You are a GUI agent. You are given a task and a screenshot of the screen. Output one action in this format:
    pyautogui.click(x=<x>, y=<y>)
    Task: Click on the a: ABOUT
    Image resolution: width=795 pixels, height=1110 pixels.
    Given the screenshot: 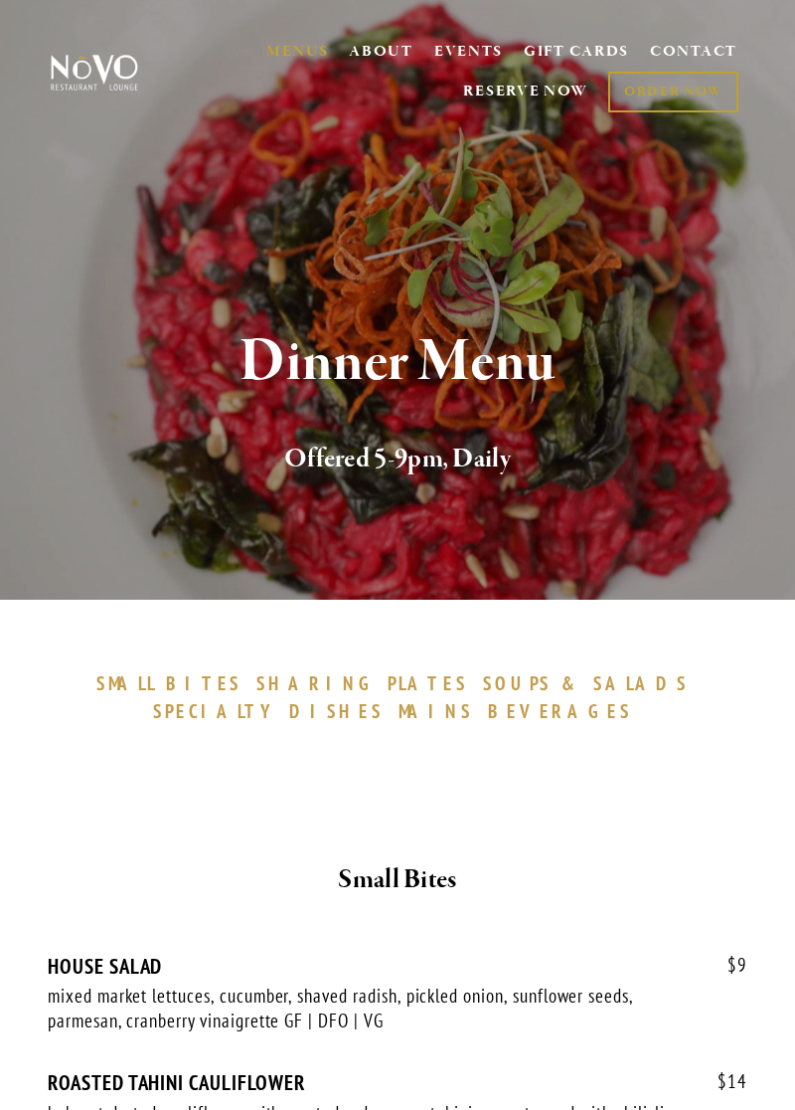 What is the action you would take?
    pyautogui.click(x=381, y=52)
    